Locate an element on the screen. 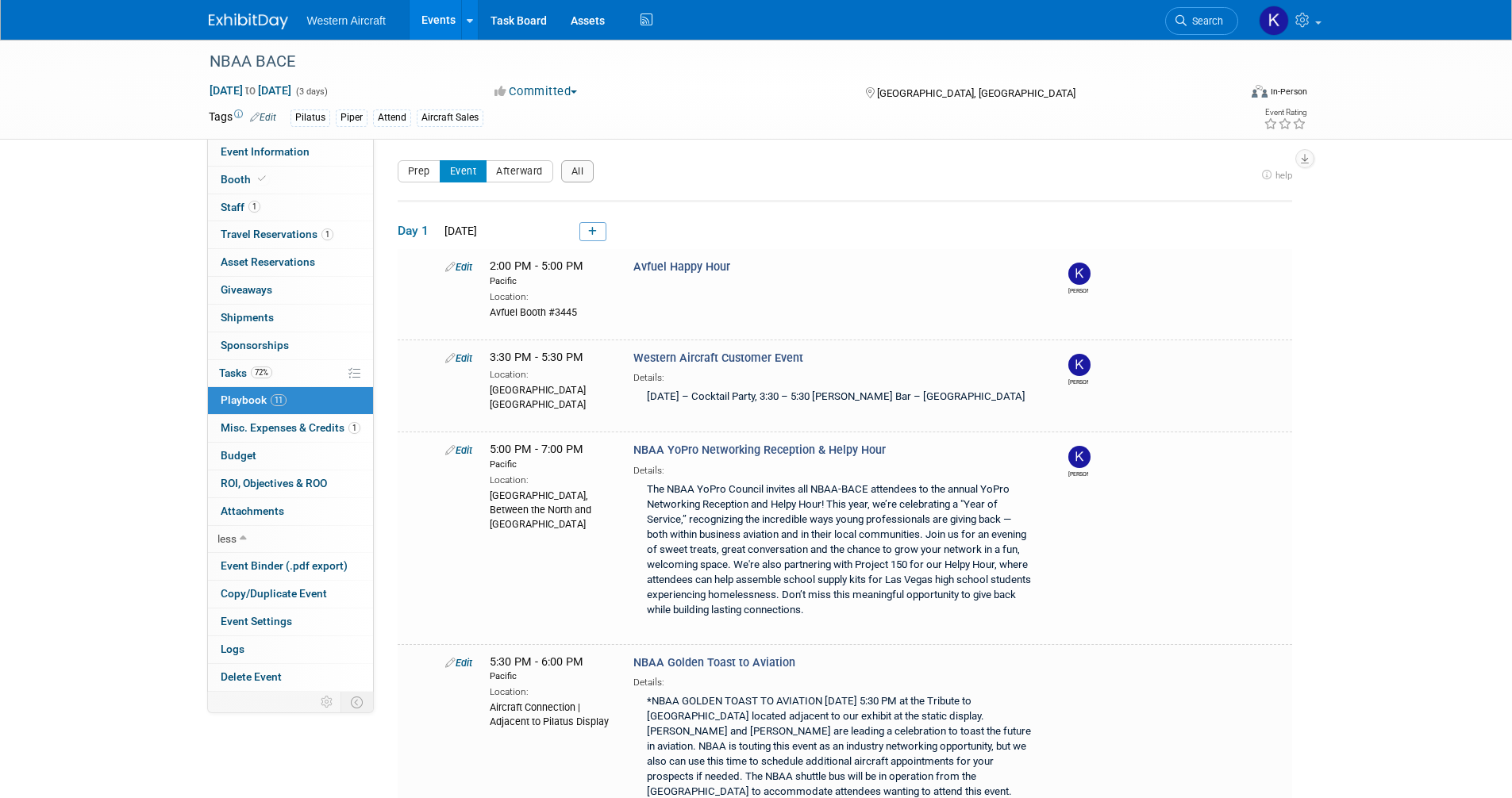 The image size is (1512, 798). a: Event Binder (.pdf export) is located at coordinates (291, 566).